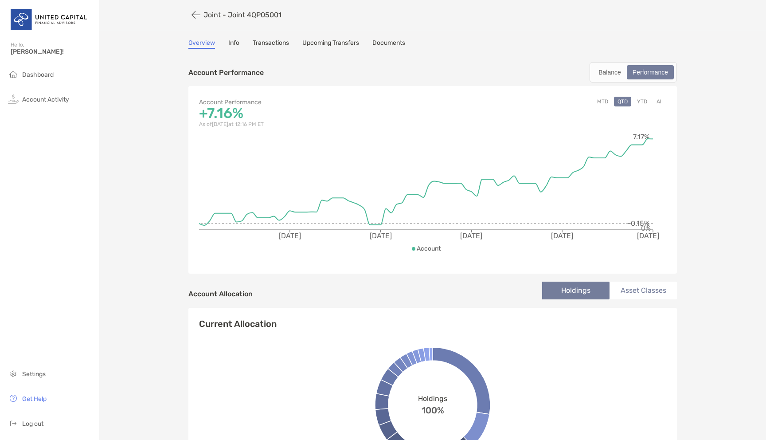  Describe the element at coordinates (433, 398) in the screenshot. I see `span: Holdings` at that location.